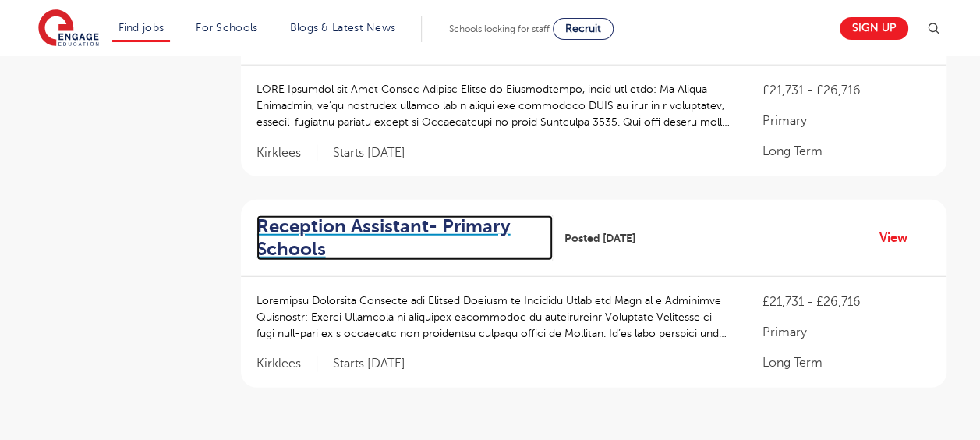 This screenshot has height=440, width=980. Describe the element at coordinates (874, 28) in the screenshot. I see `a: Sign up` at that location.